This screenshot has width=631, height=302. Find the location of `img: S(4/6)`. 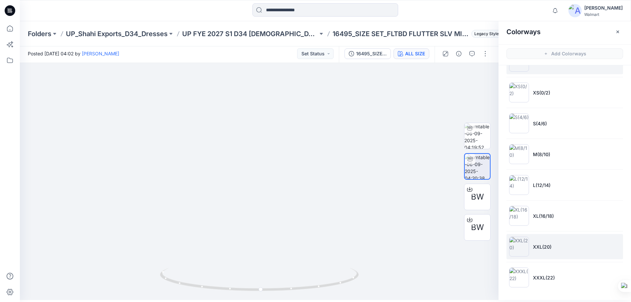

img: S(4/6) is located at coordinates (519, 123).